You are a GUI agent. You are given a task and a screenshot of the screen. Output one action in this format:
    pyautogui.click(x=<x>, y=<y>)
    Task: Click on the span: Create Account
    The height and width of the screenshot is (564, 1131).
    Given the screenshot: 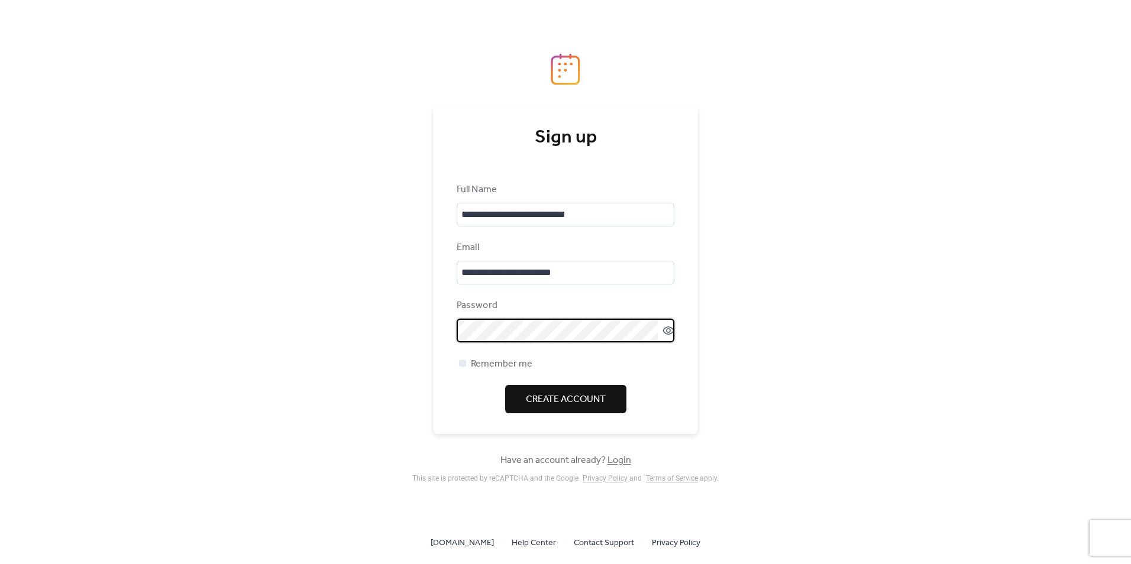 What is the action you would take?
    pyautogui.click(x=565, y=400)
    